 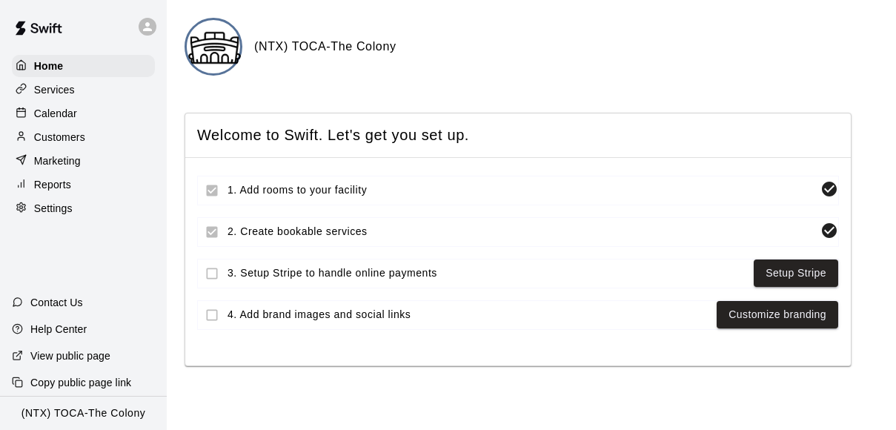 What do you see at coordinates (59, 329) in the screenshot?
I see `p: Help Center` at bounding box center [59, 329].